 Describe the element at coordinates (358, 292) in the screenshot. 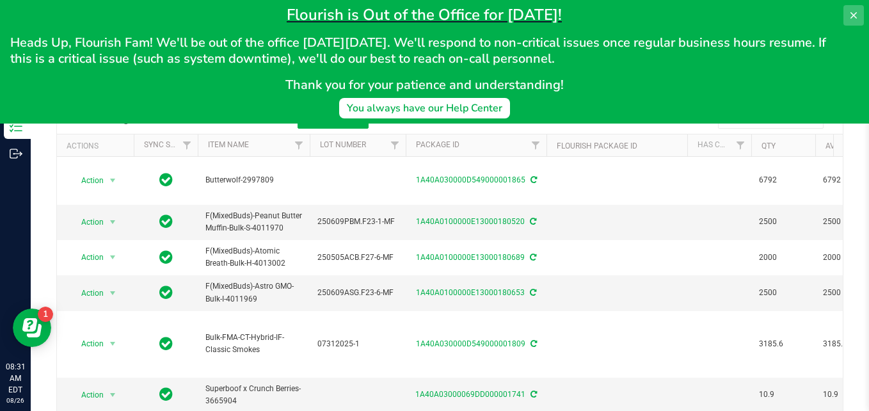

I see `span: 250609ASG.F23-6-MF` at that location.